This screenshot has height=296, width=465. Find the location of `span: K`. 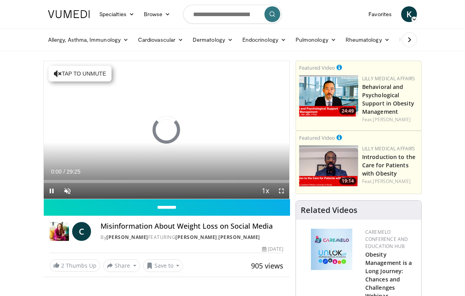

span: K is located at coordinates (409, 14).